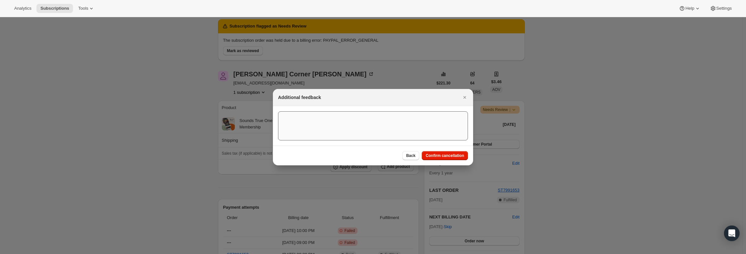  What do you see at coordinates (411, 155) in the screenshot?
I see `button: Back` at bounding box center [411, 155].